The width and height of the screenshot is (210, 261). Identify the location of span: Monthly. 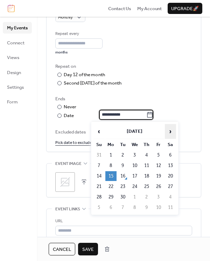
(65, 17).